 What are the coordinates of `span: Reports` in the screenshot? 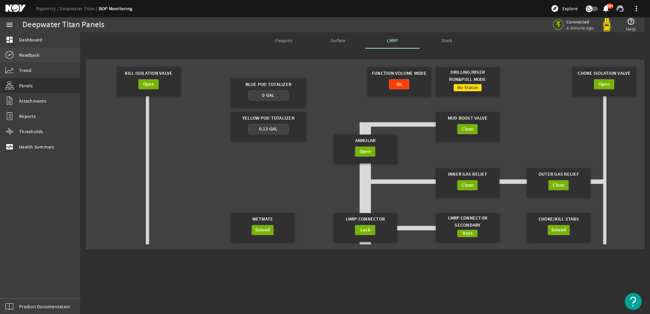 It's located at (27, 116).